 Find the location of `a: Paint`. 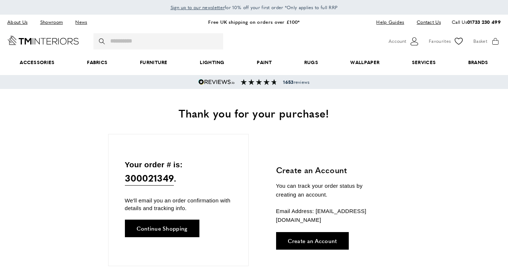

a: Paint is located at coordinates (264, 62).